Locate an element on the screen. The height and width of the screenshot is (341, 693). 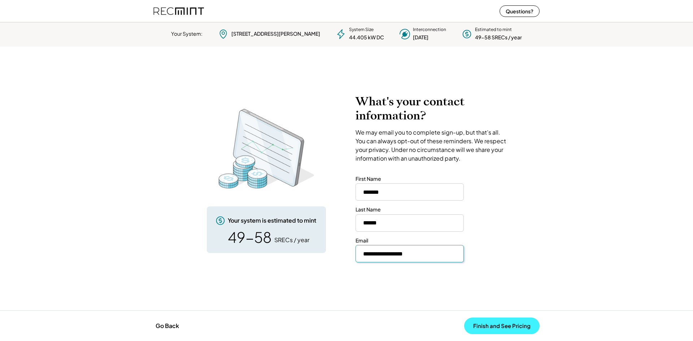
img: RecMintArtboard%203%20copy%204.png is located at coordinates (266, 149).